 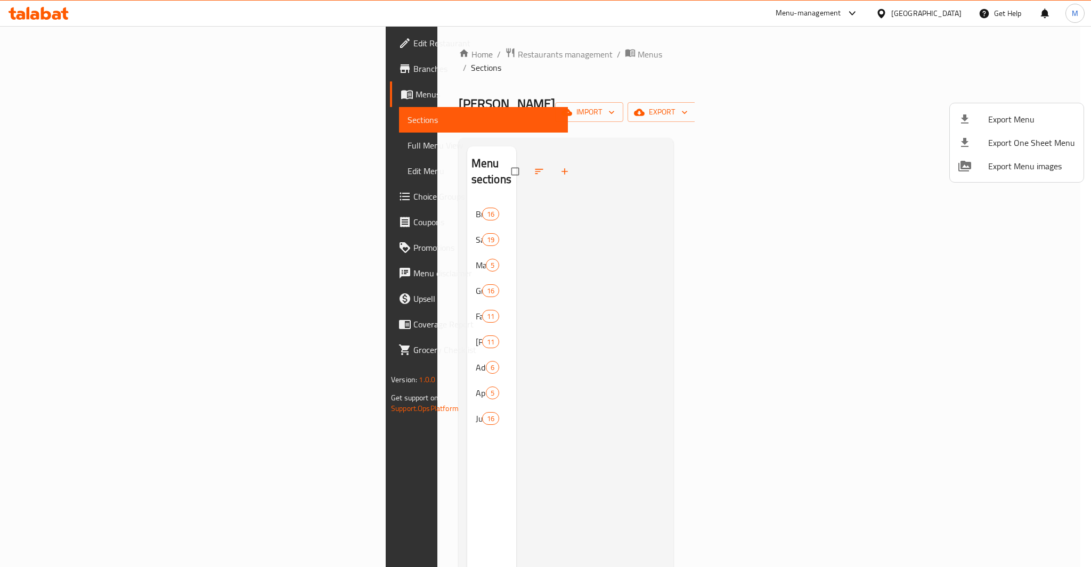 What do you see at coordinates (1016, 166) in the screenshot?
I see `li: Export Menu images` at bounding box center [1016, 166].